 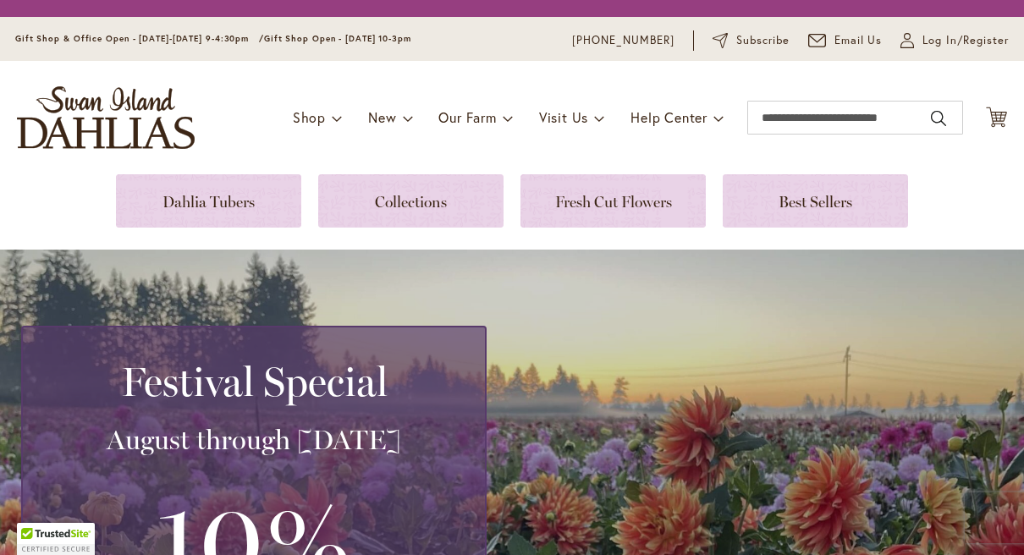 I want to click on a: Subscribe, so click(x=750, y=41).